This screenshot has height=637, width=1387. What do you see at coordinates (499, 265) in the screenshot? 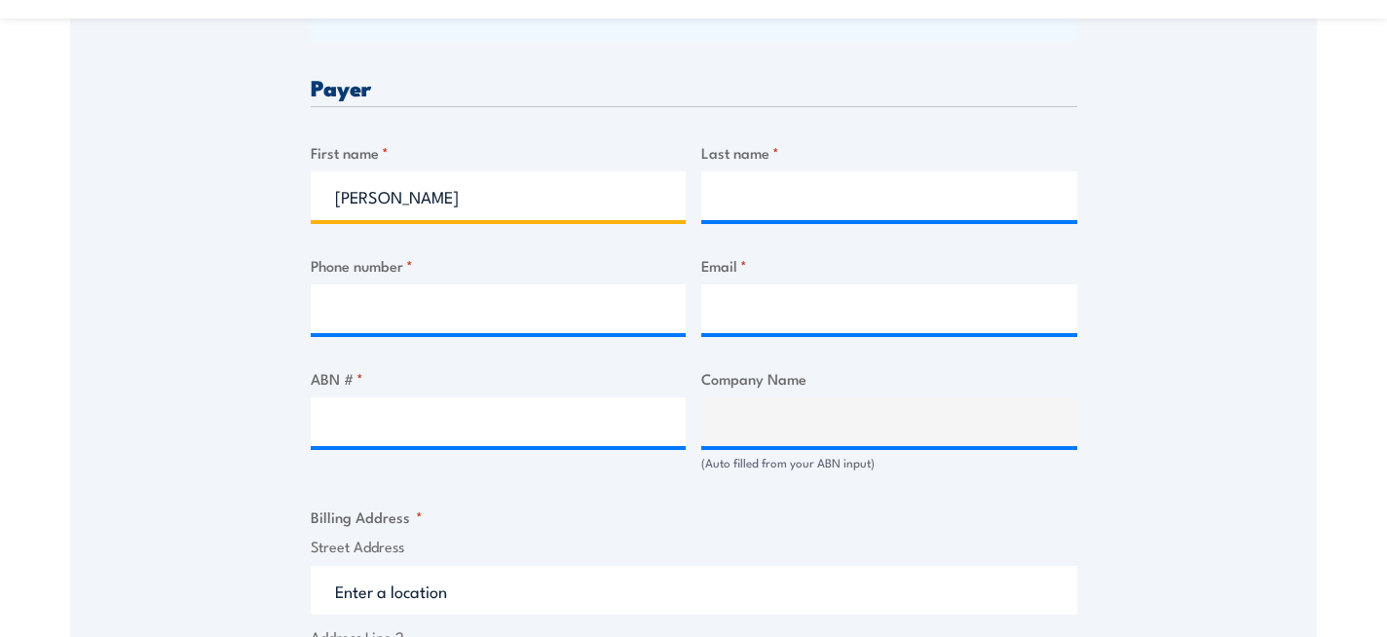
I see `label: Phone number` at bounding box center [499, 265].